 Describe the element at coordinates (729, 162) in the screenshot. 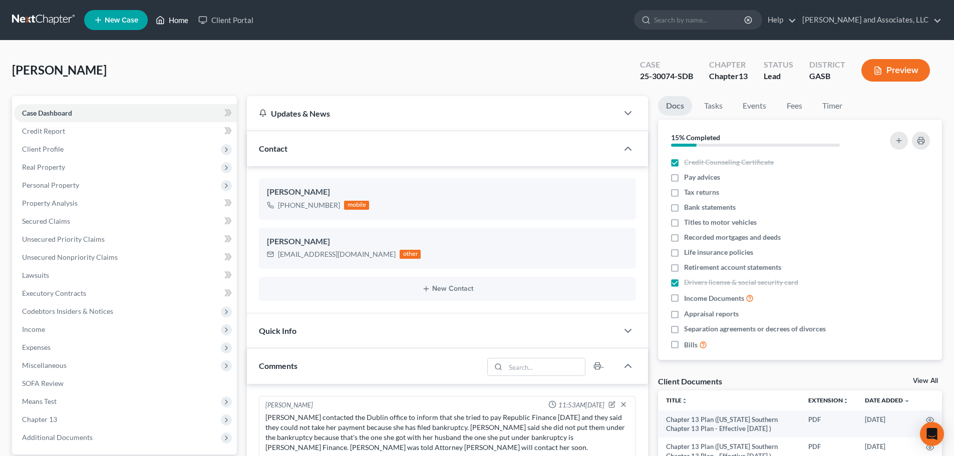

I see `span: Credit Counseling Certificate` at that location.